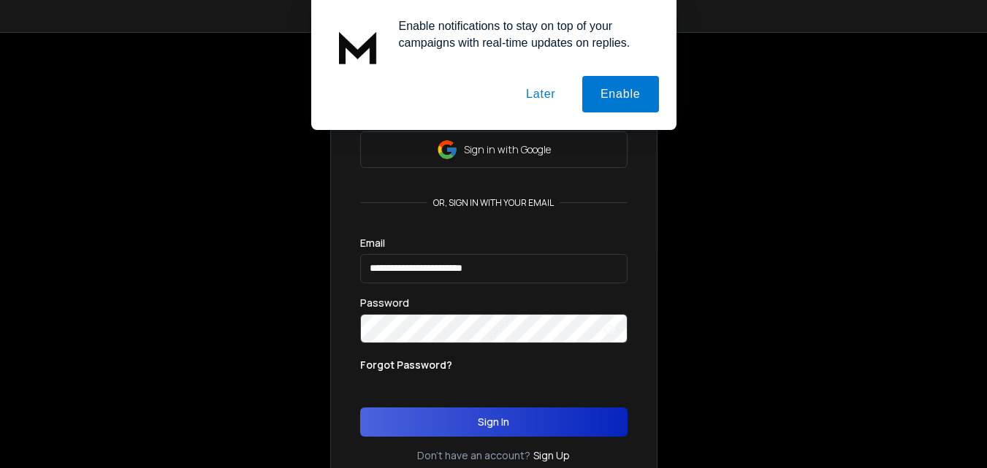 The image size is (987, 468). I want to click on button: Later, so click(541, 94).